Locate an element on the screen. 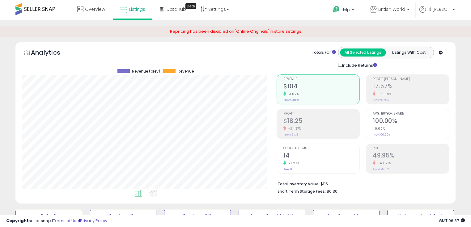 The height and width of the screenshot is (227, 471). small: Prev: $24.13 is located at coordinates (291, 135).